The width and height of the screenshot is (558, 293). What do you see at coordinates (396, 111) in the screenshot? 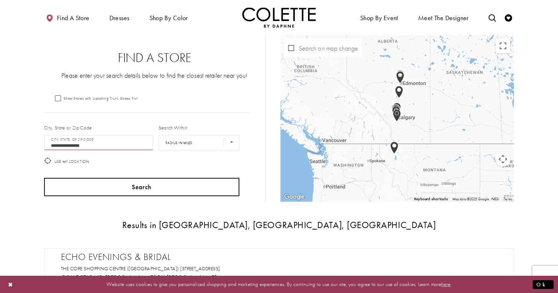
I see `img: Google Image #23` at bounding box center [396, 111].